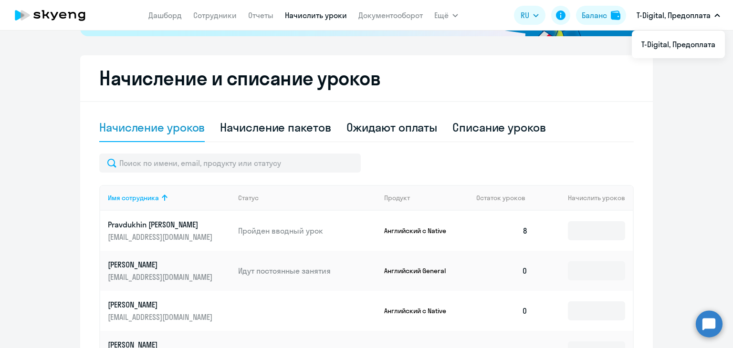 This screenshot has height=348, width=733. I want to click on span: RU, so click(525, 15).